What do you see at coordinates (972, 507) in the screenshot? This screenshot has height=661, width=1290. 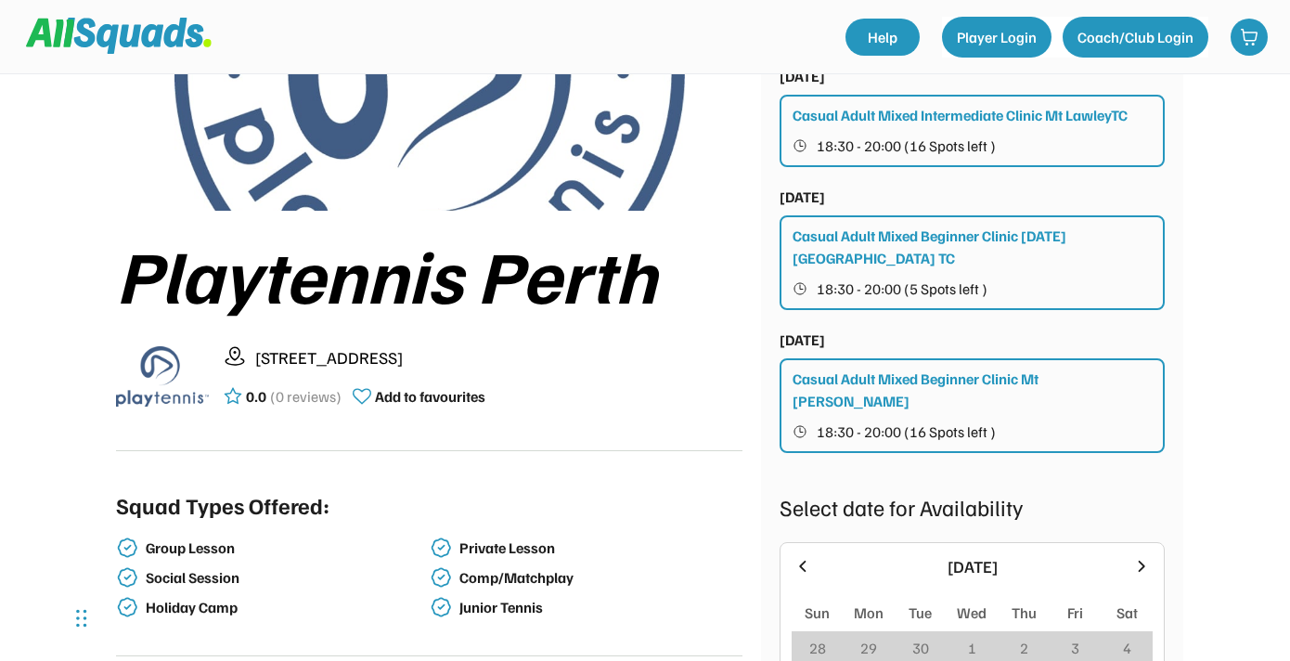 I see `div: Select date for Availability` at bounding box center [972, 507].